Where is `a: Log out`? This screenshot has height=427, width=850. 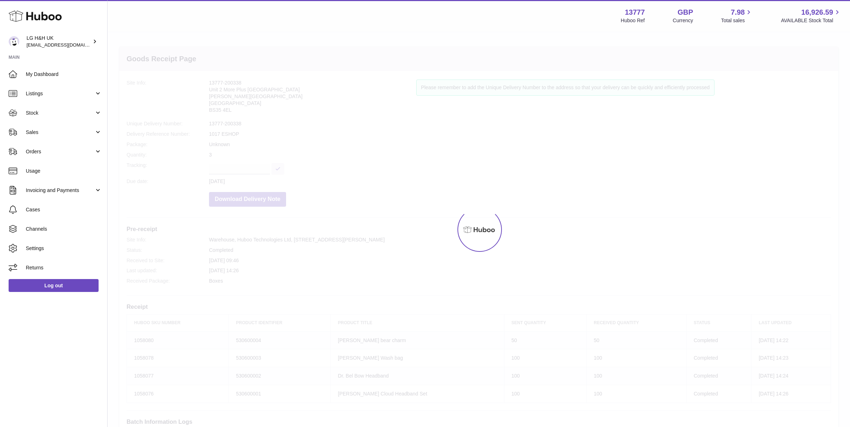 a: Log out is located at coordinates (53, 286).